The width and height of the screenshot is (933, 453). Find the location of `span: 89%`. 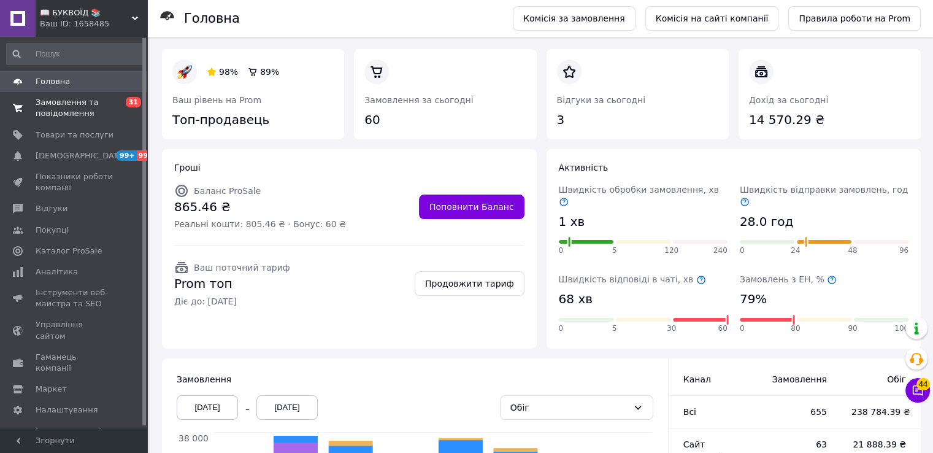

span: 89% is located at coordinates (269, 72).